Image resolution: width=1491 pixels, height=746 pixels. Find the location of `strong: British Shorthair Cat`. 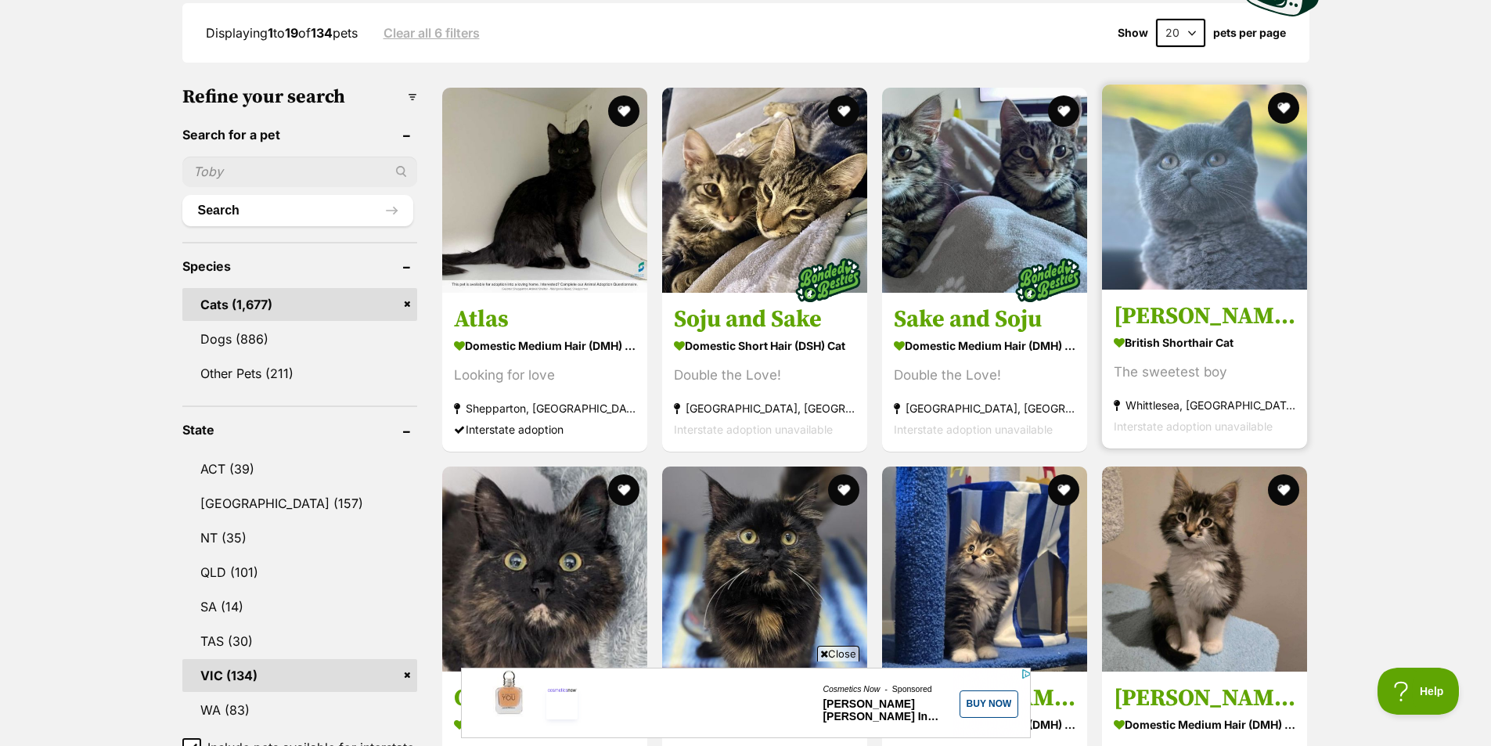

strong: British Shorthair Cat is located at coordinates (1204, 342).